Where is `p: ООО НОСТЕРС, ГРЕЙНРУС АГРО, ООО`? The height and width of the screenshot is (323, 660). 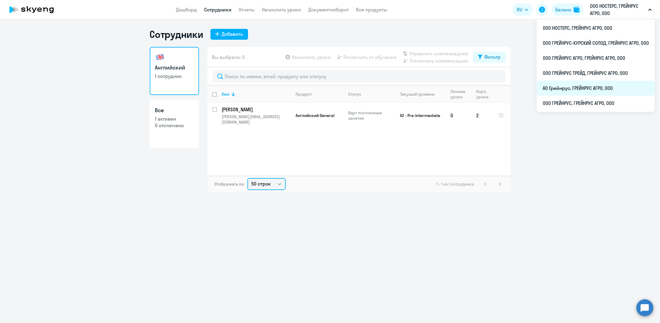 p: ООО НОСТЕРС, ГРЕЙНРУС АГРО, ООО is located at coordinates (618, 10).